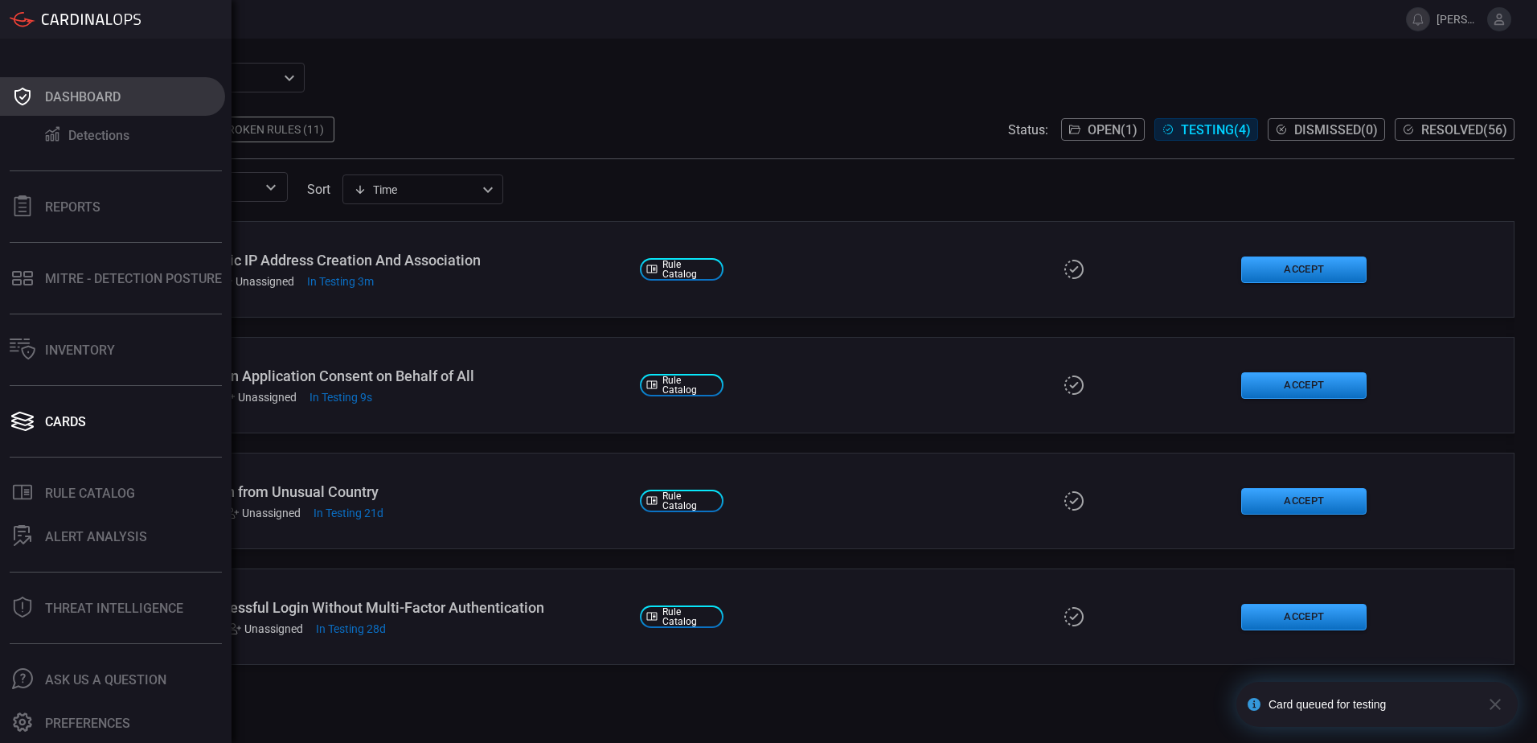 This screenshot has height=743, width=1537. Describe the element at coordinates (1336, 129) in the screenshot. I see `span: Dismissed ( 0 )` at that location.